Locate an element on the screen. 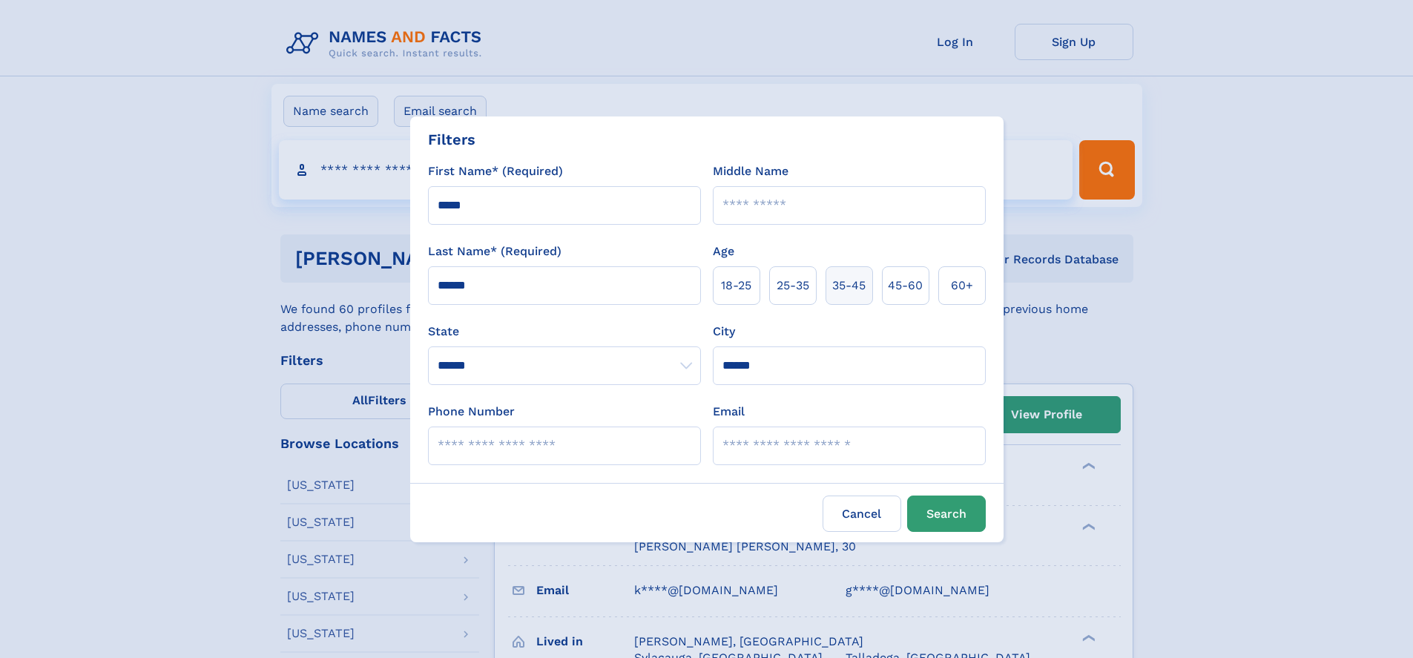 The height and width of the screenshot is (658, 1413). button: Search is located at coordinates (946, 513).